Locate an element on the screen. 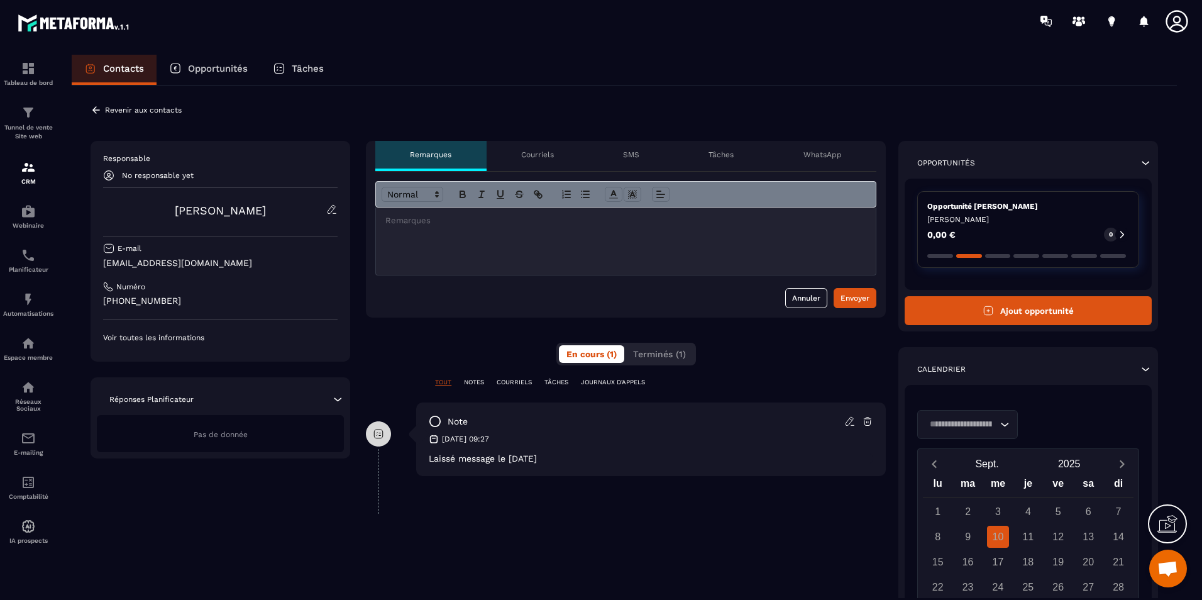 Image resolution: width=1202 pixels, height=600 pixels. div: lu is located at coordinates (938, 485).